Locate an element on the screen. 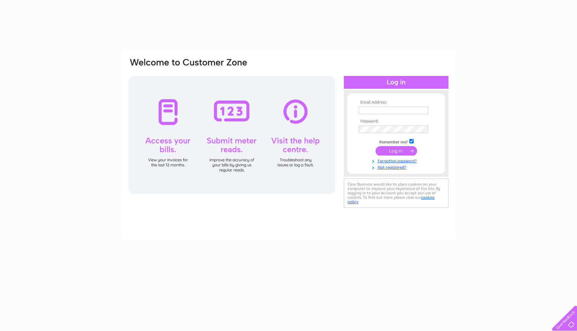 The image size is (577, 331). input: Submit is located at coordinates (396, 151).